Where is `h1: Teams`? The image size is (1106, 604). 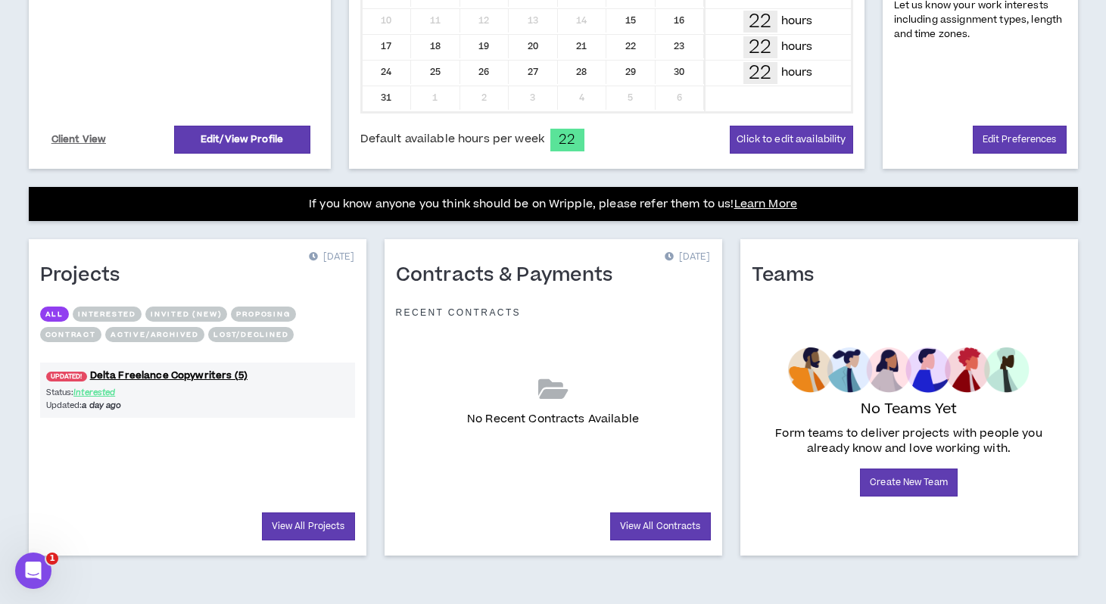 h1: Teams is located at coordinates (789, 276).